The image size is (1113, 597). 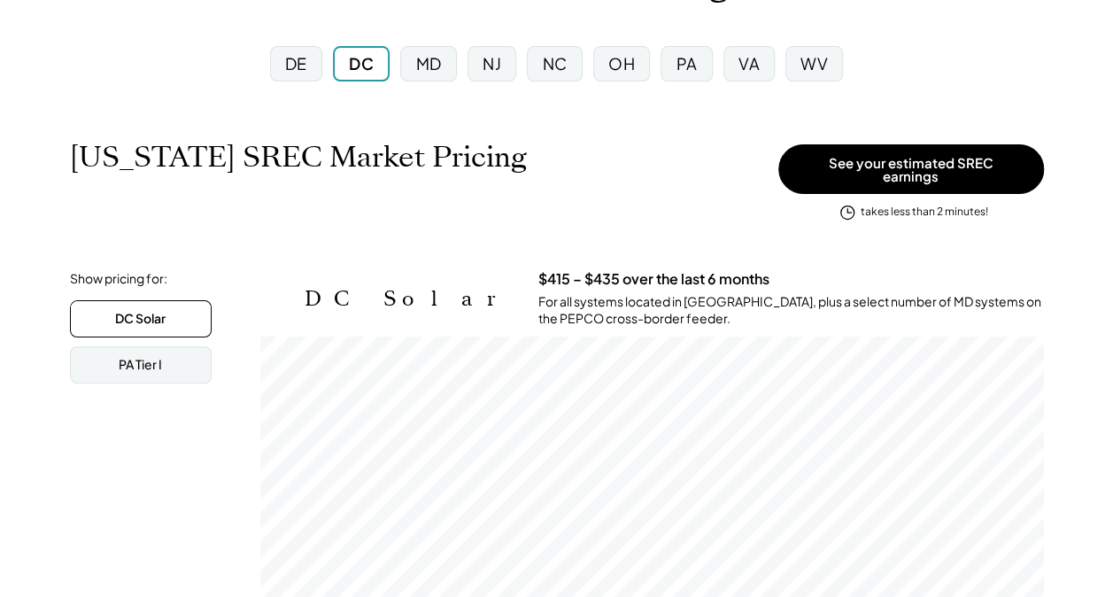 What do you see at coordinates (361, 63) in the screenshot?
I see `div: DC` at bounding box center [361, 63].